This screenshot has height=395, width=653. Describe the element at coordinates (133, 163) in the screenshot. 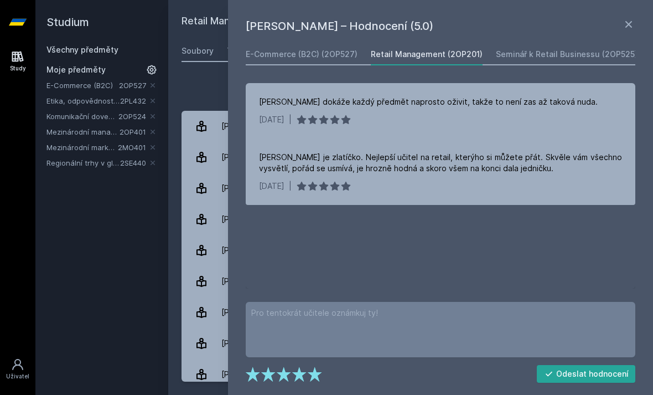

I see `a: 2SE440` at that location.